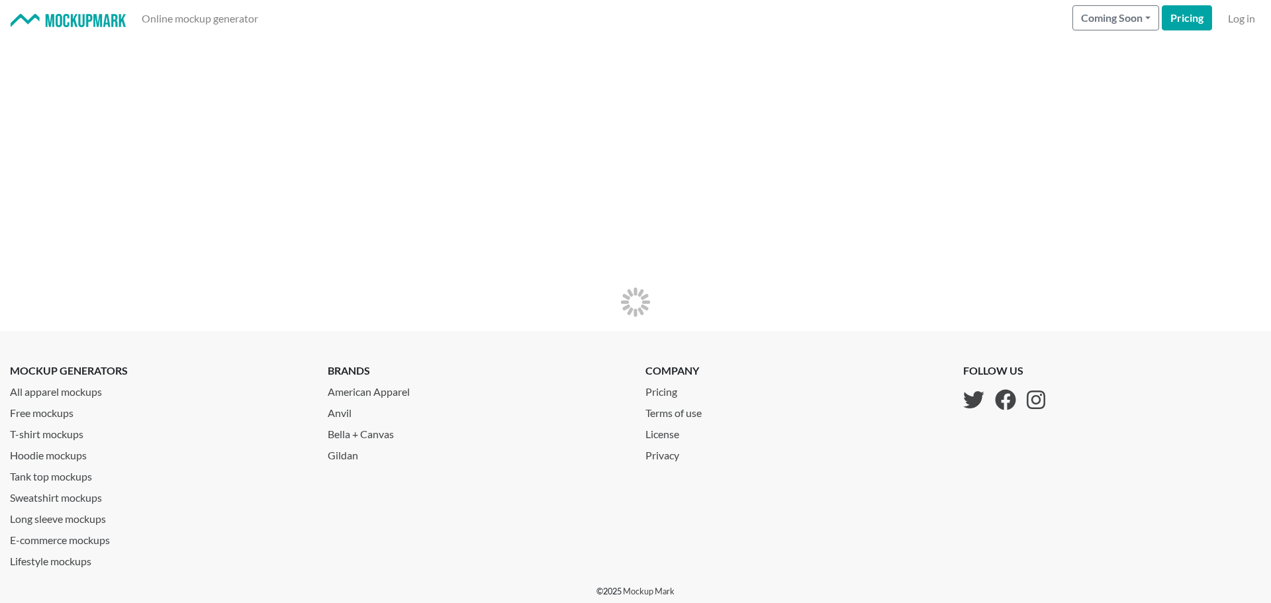 Image resolution: width=1271 pixels, height=603 pixels. What do you see at coordinates (159, 559) in the screenshot?
I see `a: Lifestyle mockups` at bounding box center [159, 559].